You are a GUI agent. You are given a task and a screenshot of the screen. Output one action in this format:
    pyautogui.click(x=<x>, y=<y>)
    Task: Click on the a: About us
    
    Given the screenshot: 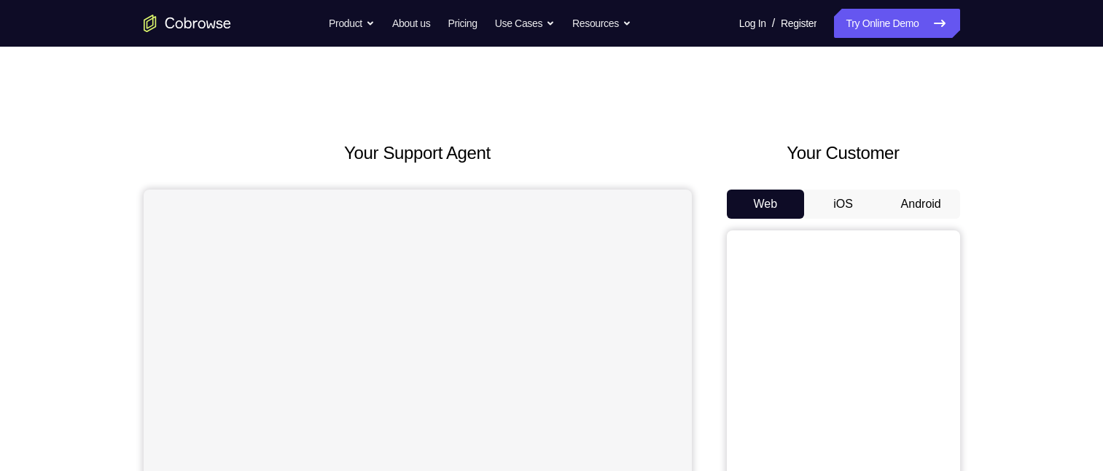 What is the action you would take?
    pyautogui.click(x=411, y=23)
    